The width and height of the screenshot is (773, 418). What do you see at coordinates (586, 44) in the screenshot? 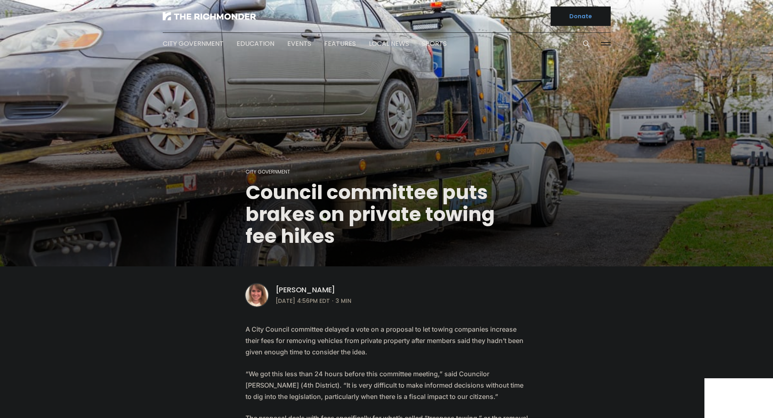
I see `button: Search this site` at bounding box center [586, 44].